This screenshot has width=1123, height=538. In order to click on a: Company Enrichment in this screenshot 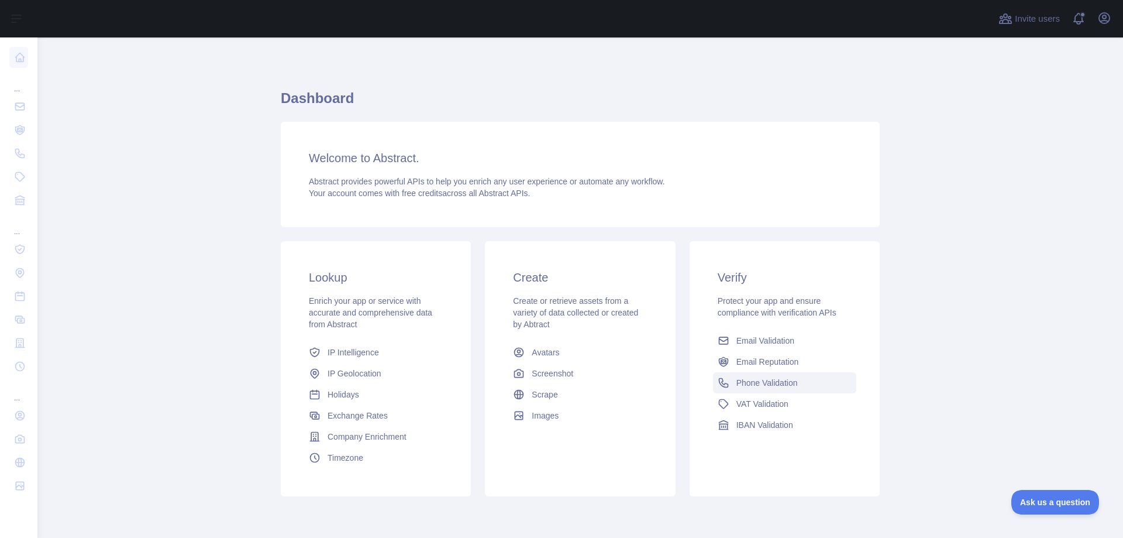, I will do `click(376, 436)`.